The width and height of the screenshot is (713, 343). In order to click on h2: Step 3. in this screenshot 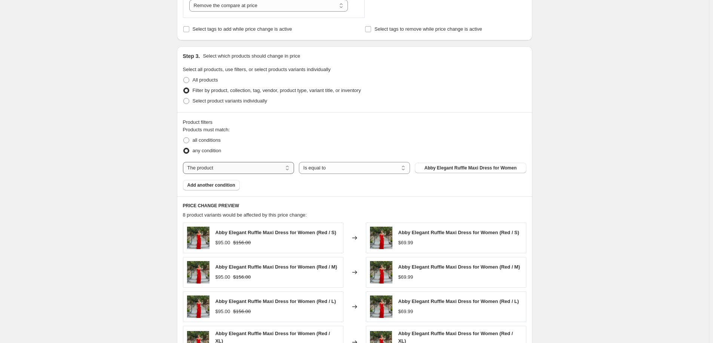, I will do `click(192, 56)`.